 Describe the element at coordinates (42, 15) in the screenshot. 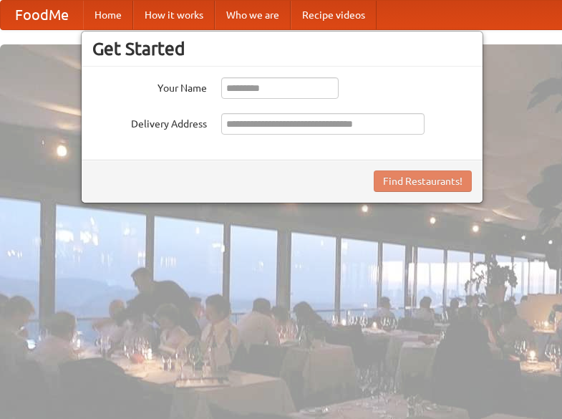

I see `a: FoodMe` at that location.